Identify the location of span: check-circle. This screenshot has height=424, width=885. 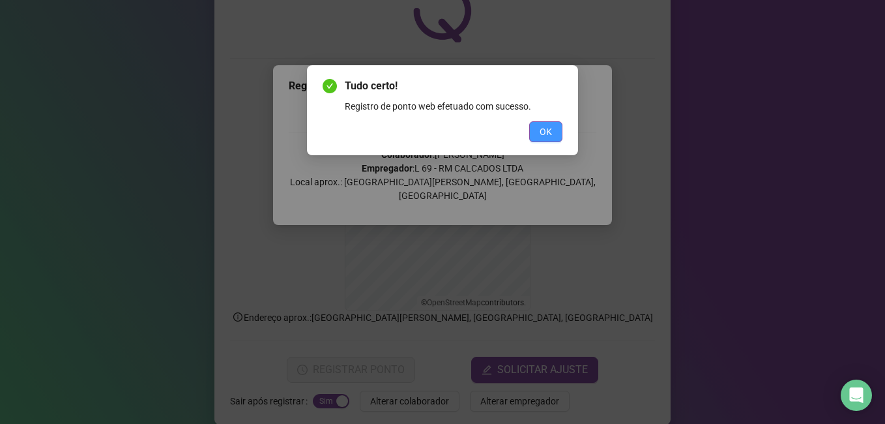
(330, 86).